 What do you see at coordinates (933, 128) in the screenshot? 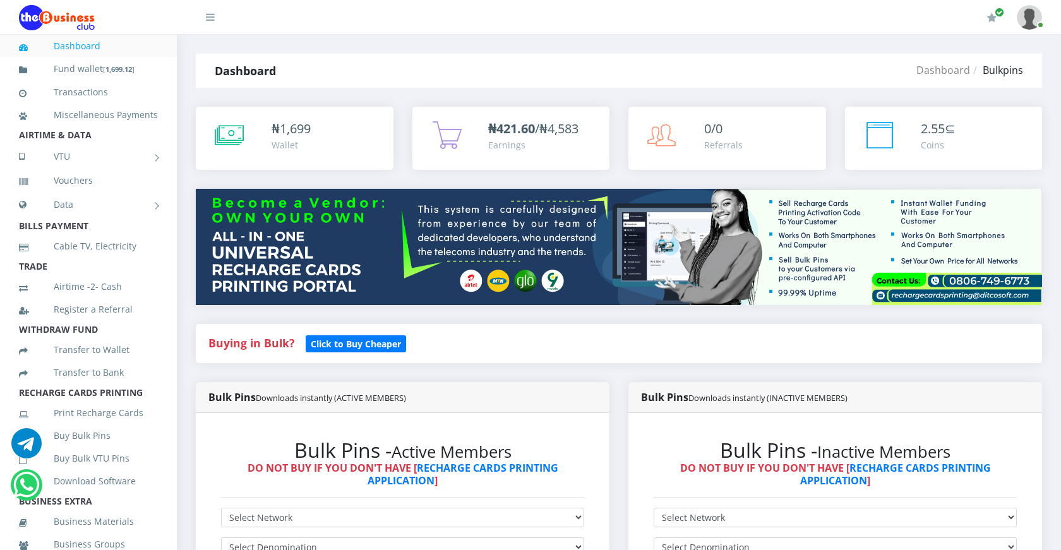
I see `span: 2.55` at bounding box center [933, 128].